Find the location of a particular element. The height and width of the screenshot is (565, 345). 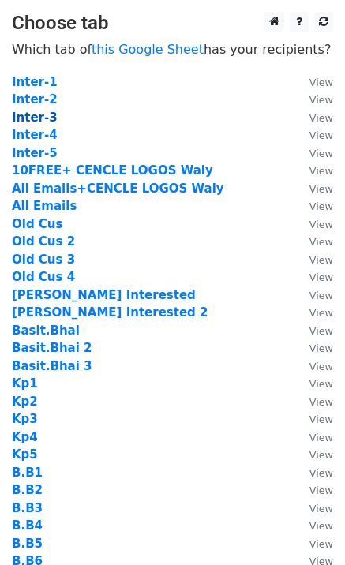

a: Inter-3 is located at coordinates (35, 118).